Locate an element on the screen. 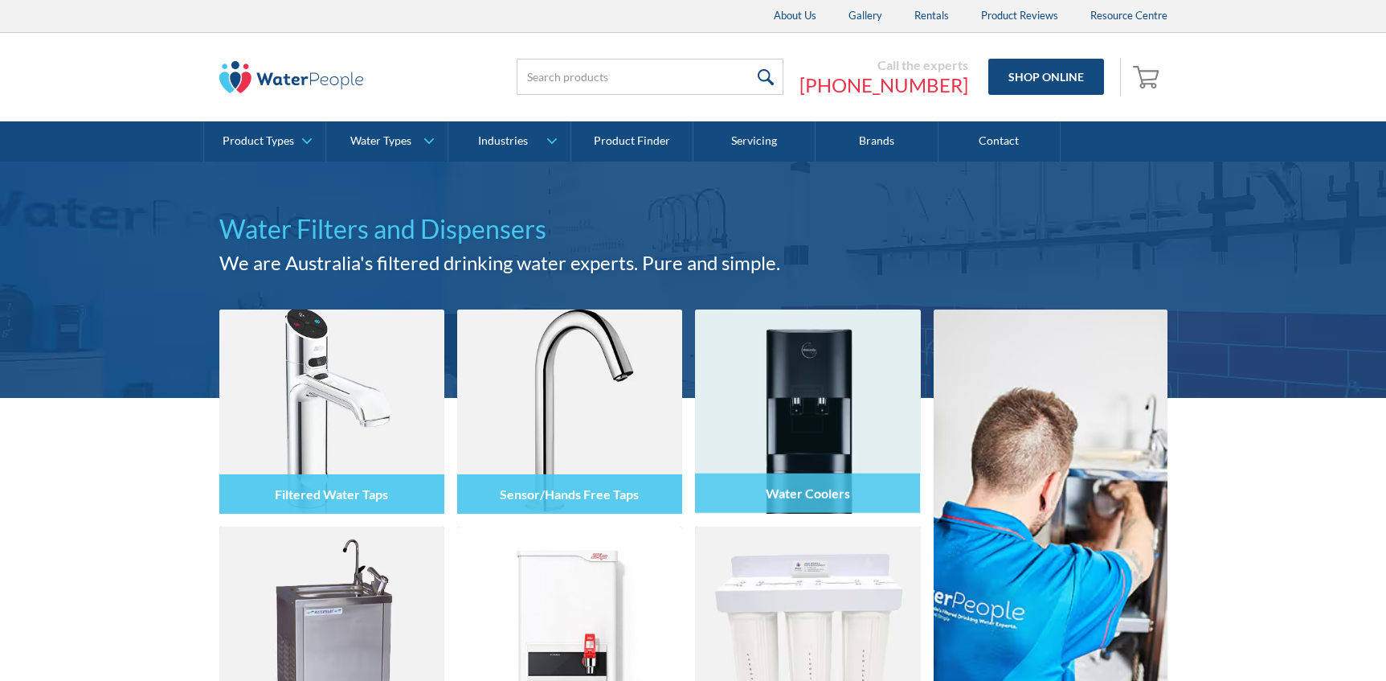 The image size is (1386, 681). a: Servicing is located at coordinates (755, 141).